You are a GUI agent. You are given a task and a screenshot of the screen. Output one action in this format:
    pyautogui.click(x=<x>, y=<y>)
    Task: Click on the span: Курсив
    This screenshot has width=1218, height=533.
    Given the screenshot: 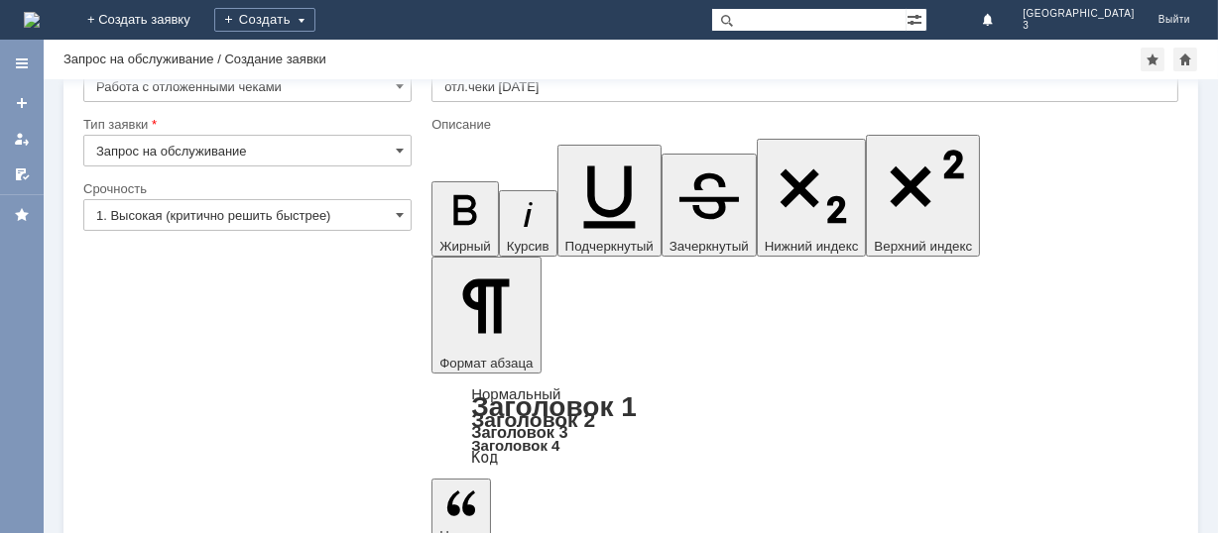 What is the action you would take?
    pyautogui.click(x=528, y=246)
    